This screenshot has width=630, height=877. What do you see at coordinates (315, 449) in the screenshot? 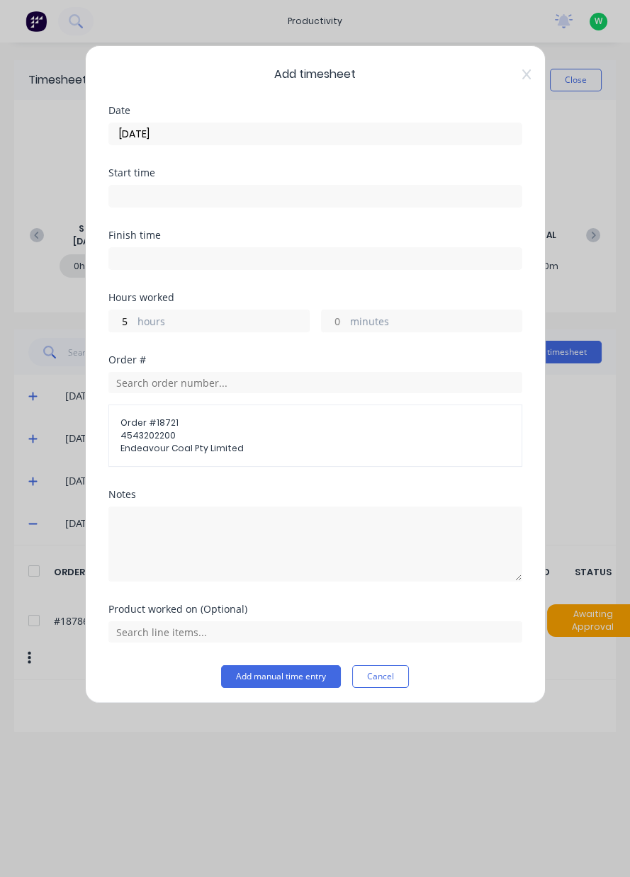
I see `span: Endeavour Coal Pty Limited` at bounding box center [315, 449].